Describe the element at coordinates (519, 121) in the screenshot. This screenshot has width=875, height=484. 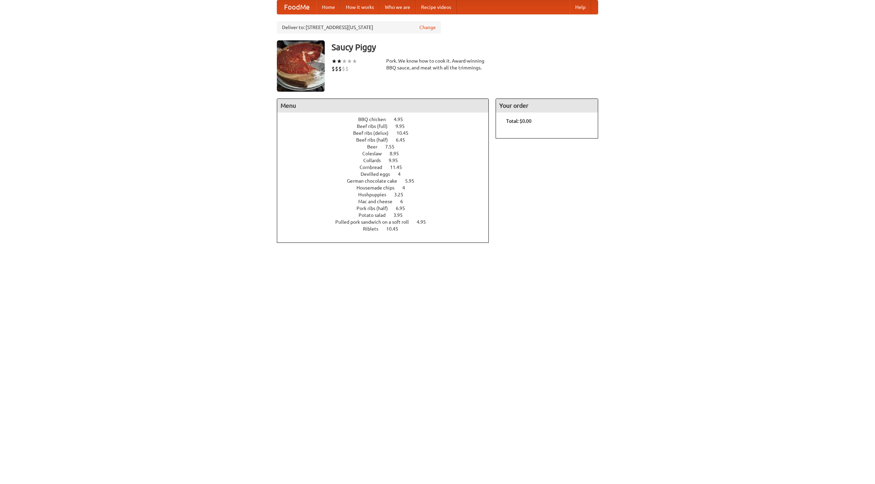
I see `b: Total: $0.00` at that location.